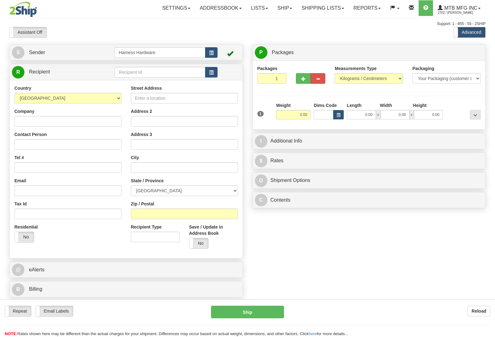  What do you see at coordinates (369, 141) in the screenshot?
I see `a: IAdditional Info` at bounding box center [369, 141].